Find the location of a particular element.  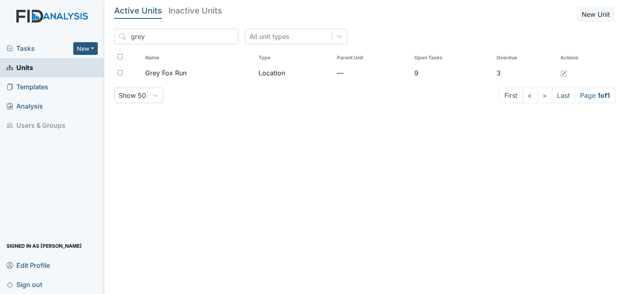

div: Show 50 is located at coordinates (132, 95).